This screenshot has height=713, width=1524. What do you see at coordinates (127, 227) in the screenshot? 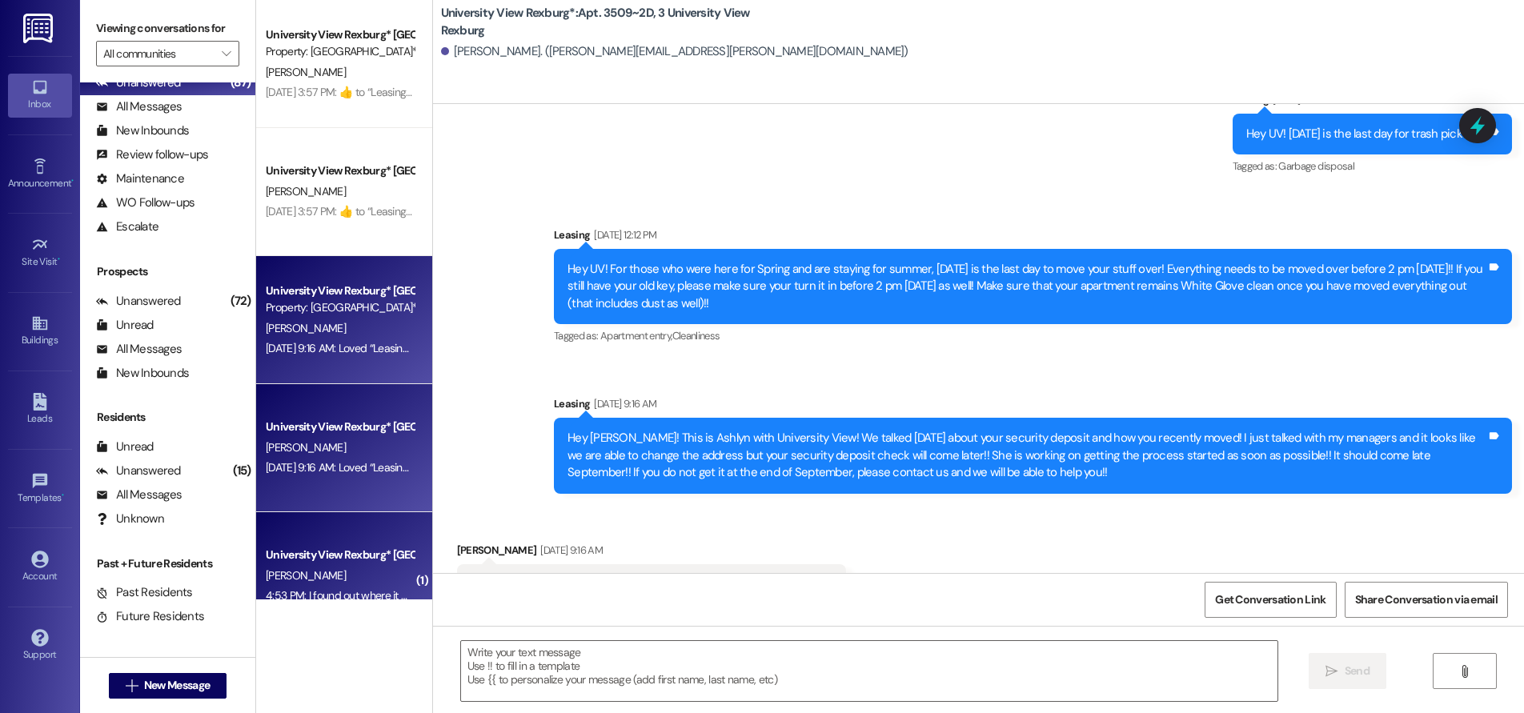
I see `div: Escalate` at bounding box center [127, 227].